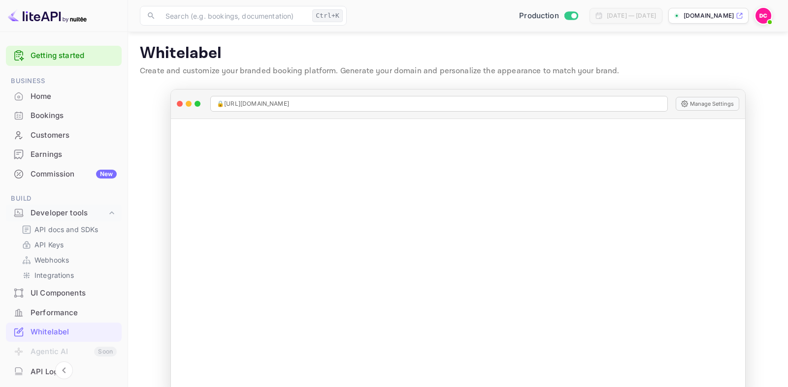 The height and width of the screenshot is (387, 788). Describe the element at coordinates (64, 371) in the screenshot. I see `button: Collapse navigation` at that location.